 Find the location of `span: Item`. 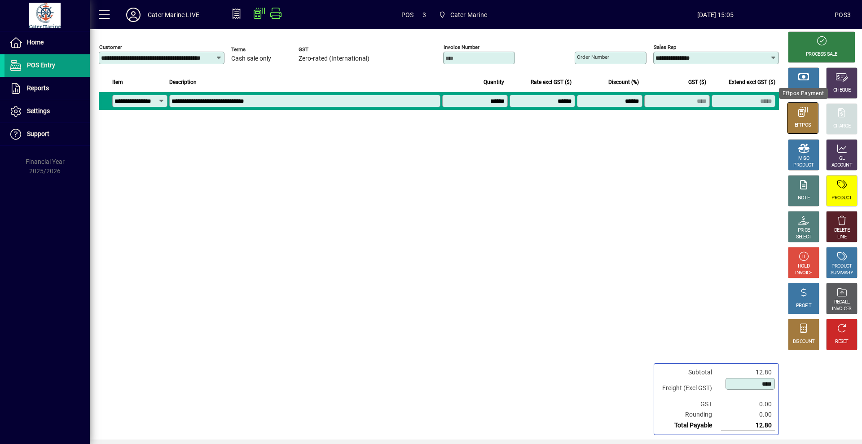

span: Item is located at coordinates (118, 82).